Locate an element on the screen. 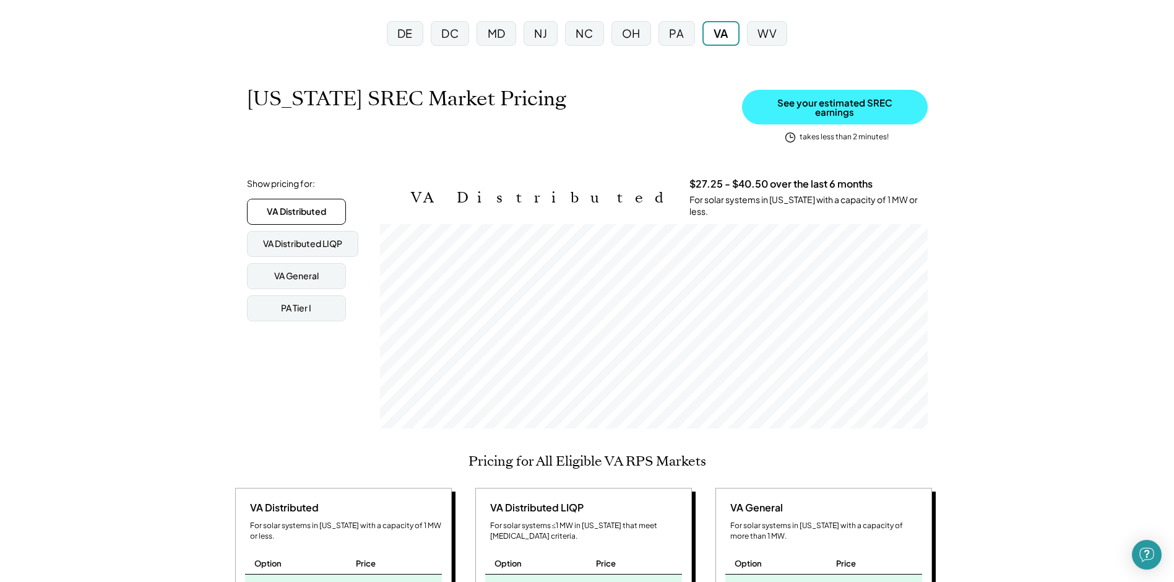 This screenshot has height=582, width=1174. div: PA Tier I is located at coordinates (296, 308).